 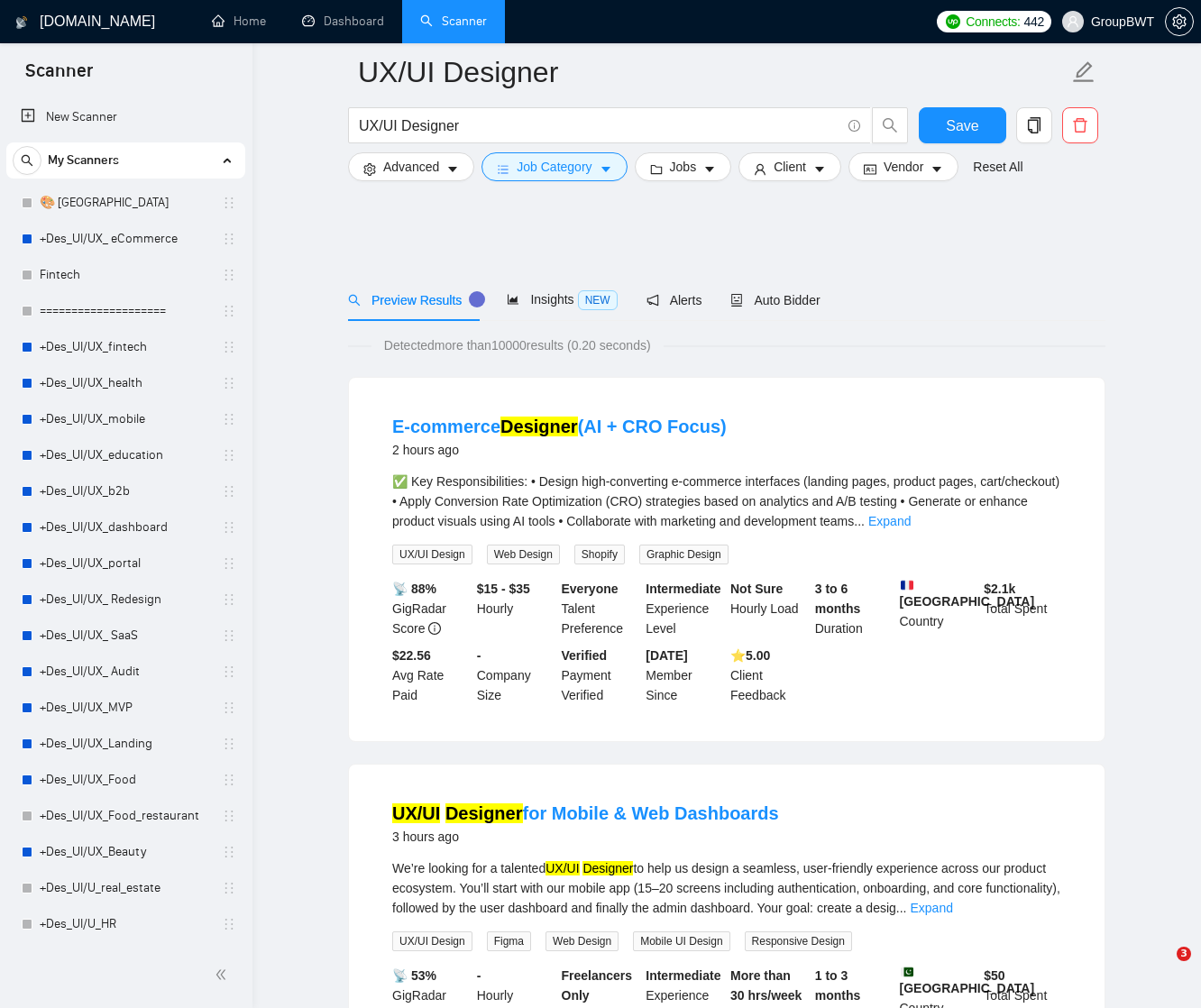 What do you see at coordinates (854, 125) in the screenshot?
I see `span: info-circle` at bounding box center [854, 125].